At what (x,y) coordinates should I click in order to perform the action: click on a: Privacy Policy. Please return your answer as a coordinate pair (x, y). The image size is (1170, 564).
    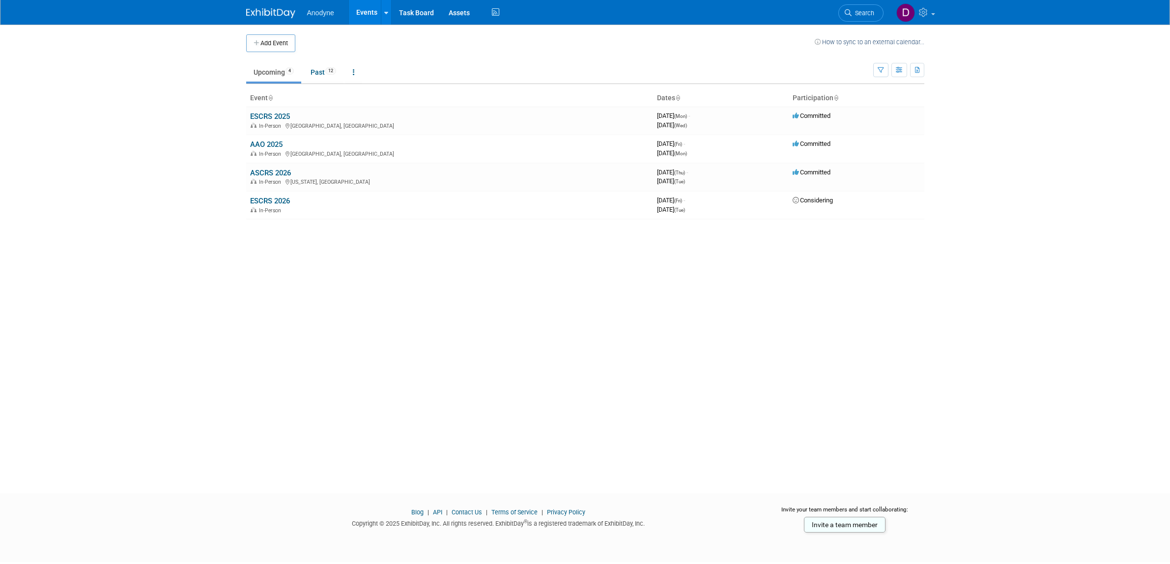
    Looking at the image, I should click on (566, 512).